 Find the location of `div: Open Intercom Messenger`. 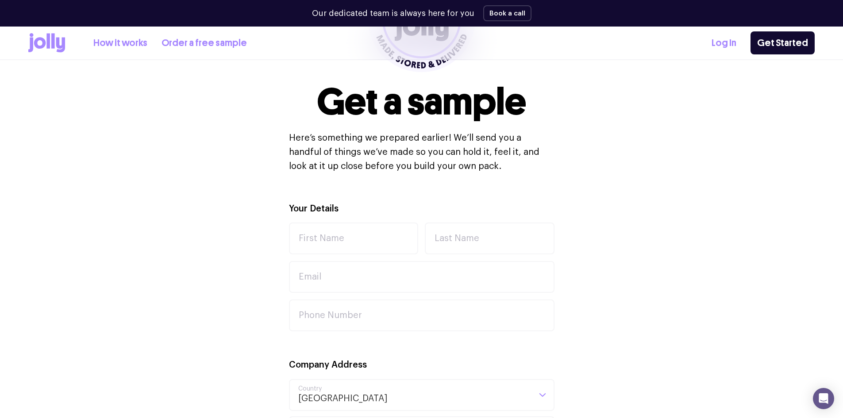

div: Open Intercom Messenger is located at coordinates (824, 399).